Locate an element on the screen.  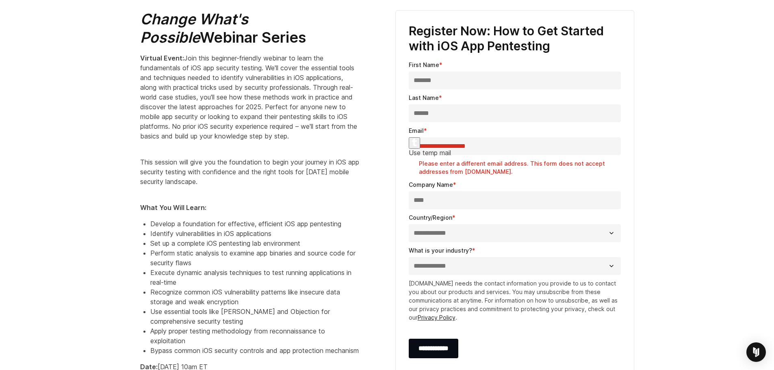
strong: Virtual Event: is located at coordinates (162, 58).